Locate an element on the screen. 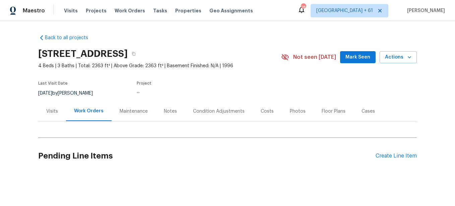  h2: Pending Line Items is located at coordinates (207, 156).